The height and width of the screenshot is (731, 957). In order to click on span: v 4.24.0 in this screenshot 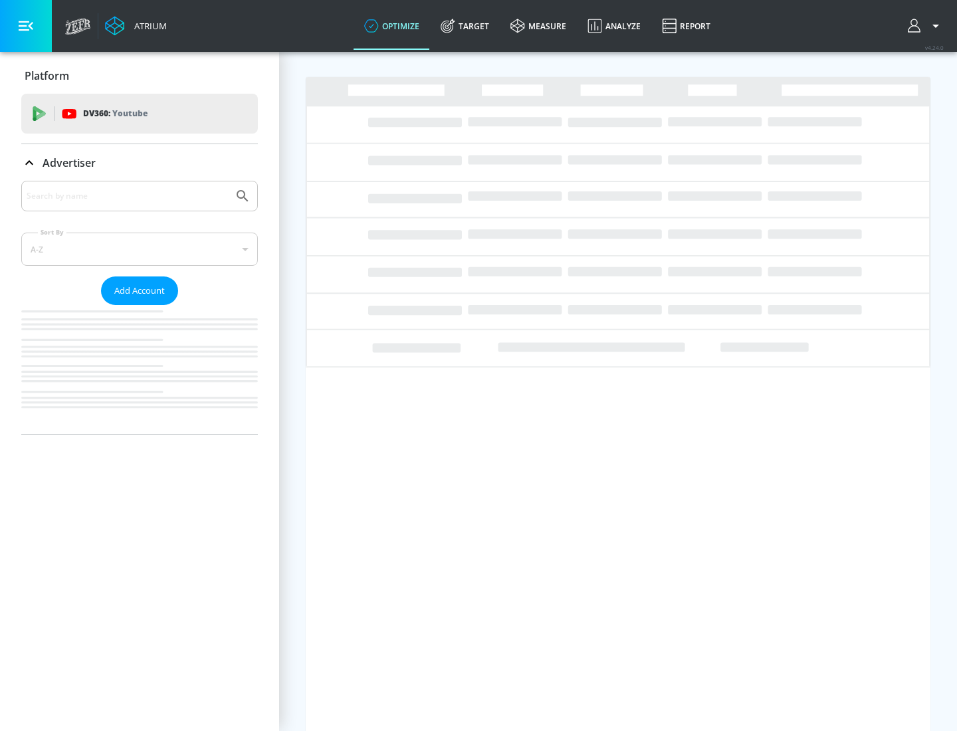, I will do `click(934, 47)`.